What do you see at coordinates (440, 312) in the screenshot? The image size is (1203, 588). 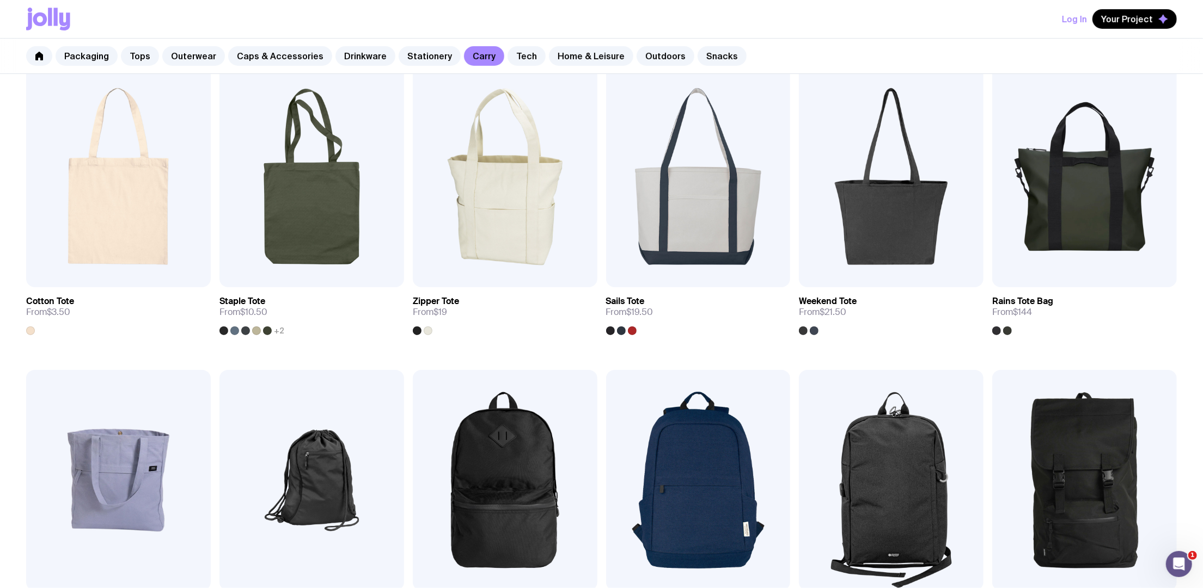 I see `span: $19` at bounding box center [440, 312].